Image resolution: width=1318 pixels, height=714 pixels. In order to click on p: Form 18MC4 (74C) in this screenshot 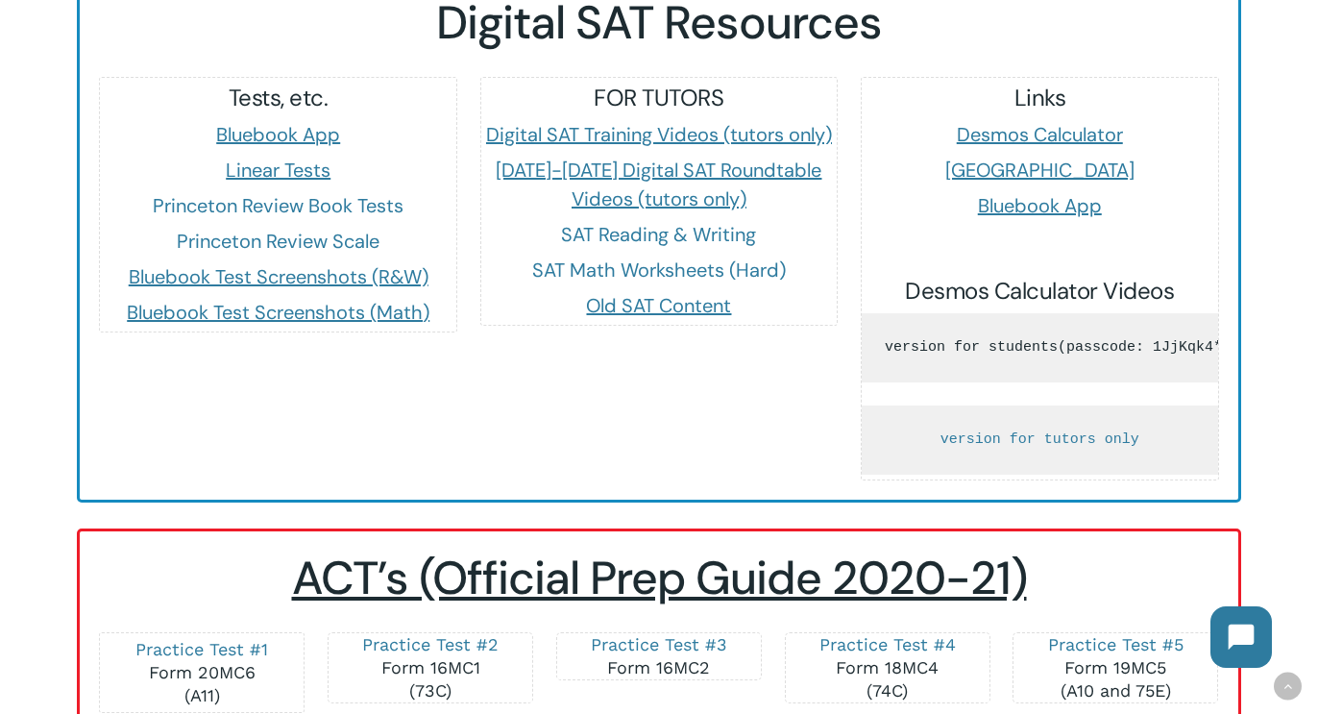, I will do `click(888, 668)`.